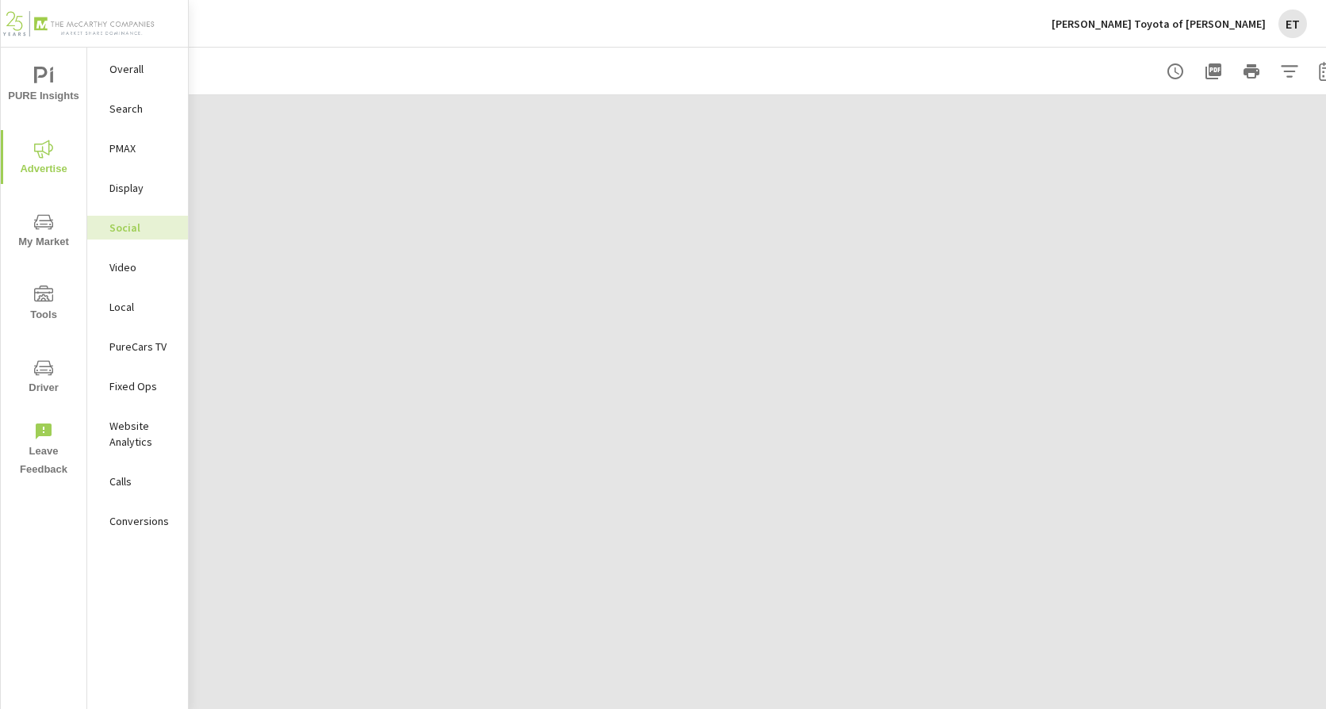  Describe the element at coordinates (44, 378) in the screenshot. I see `span: Driver` at that location.